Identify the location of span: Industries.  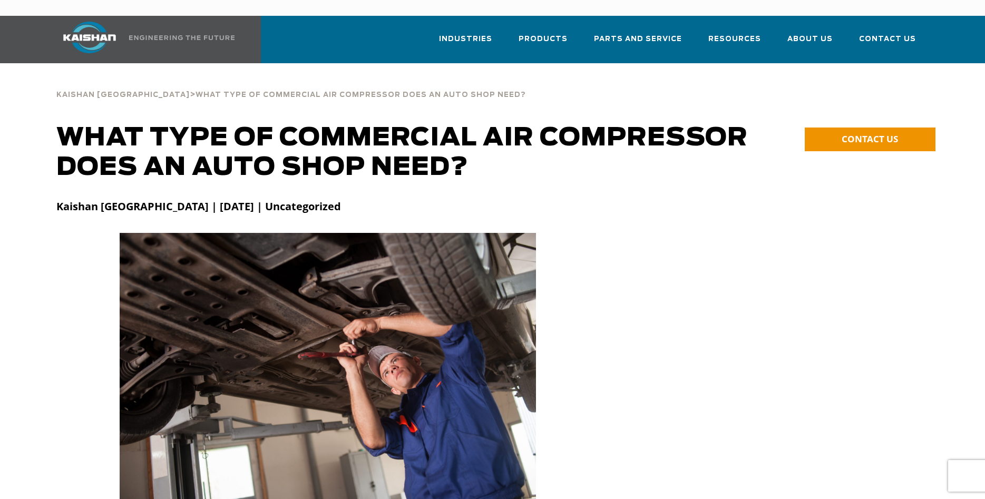
(465, 39).